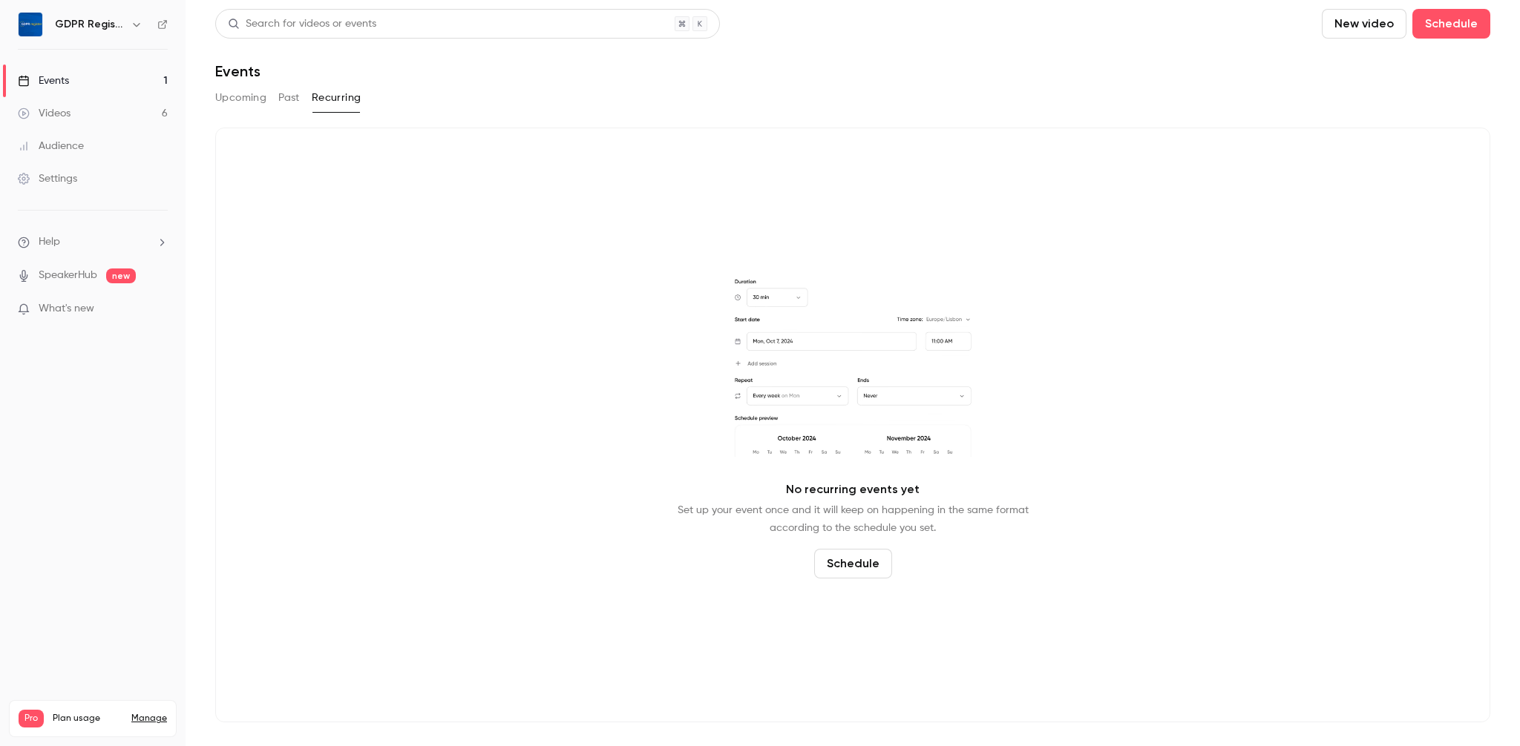 The height and width of the screenshot is (746, 1520). What do you see at coordinates (336, 98) in the screenshot?
I see `button: Recurring` at bounding box center [336, 98].